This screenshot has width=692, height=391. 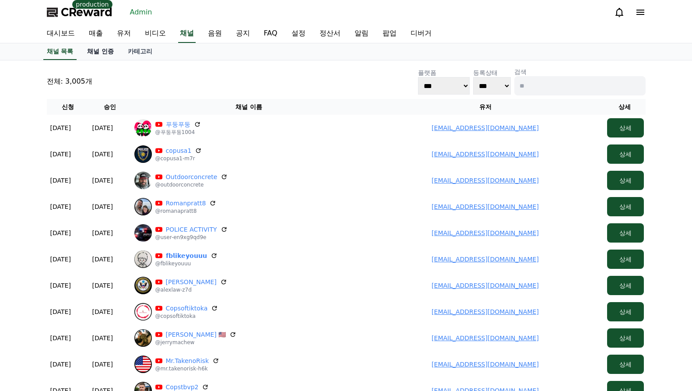 What do you see at coordinates (192, 185) in the screenshot?
I see `p: @outdoorconcrete` at bounding box center [192, 185].